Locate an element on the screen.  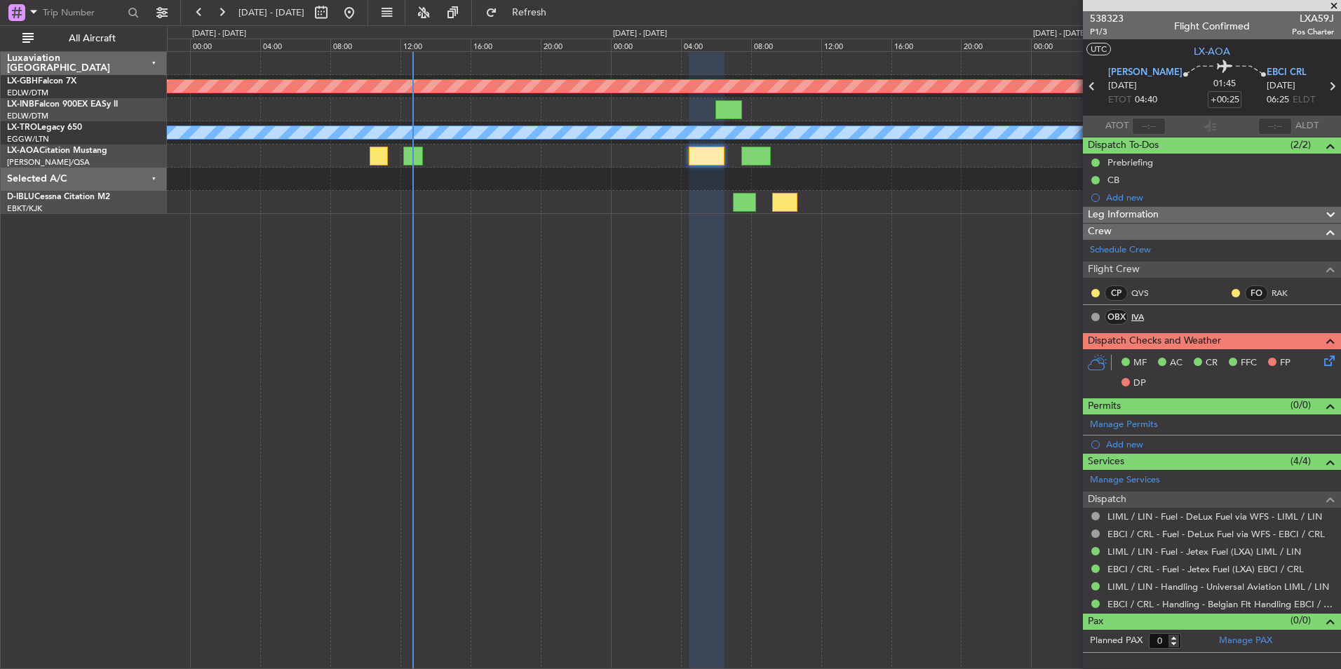
a: EBCI / CRL - Fuel - DeLux Fuel via WFS - EBCI / CRL is located at coordinates (1216, 534).